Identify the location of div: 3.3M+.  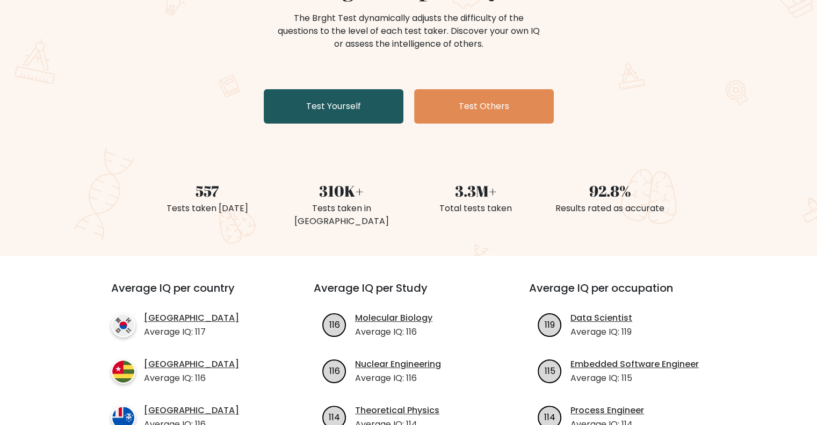
(476, 191).